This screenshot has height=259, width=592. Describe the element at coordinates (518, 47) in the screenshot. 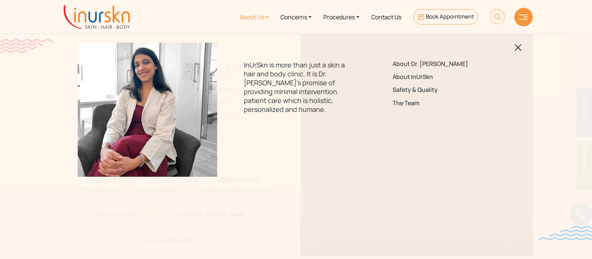

I see `img: blackclosed` at that location.